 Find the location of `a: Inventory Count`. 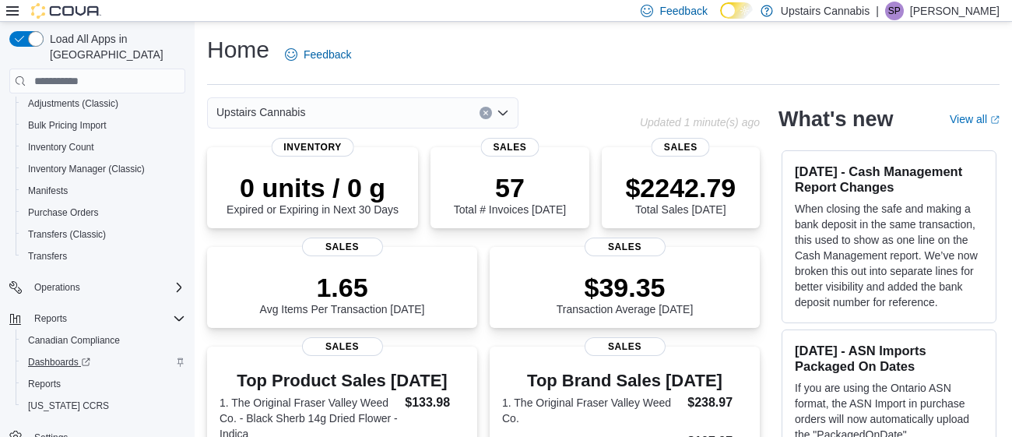

a: Inventory Count is located at coordinates (61, 147).